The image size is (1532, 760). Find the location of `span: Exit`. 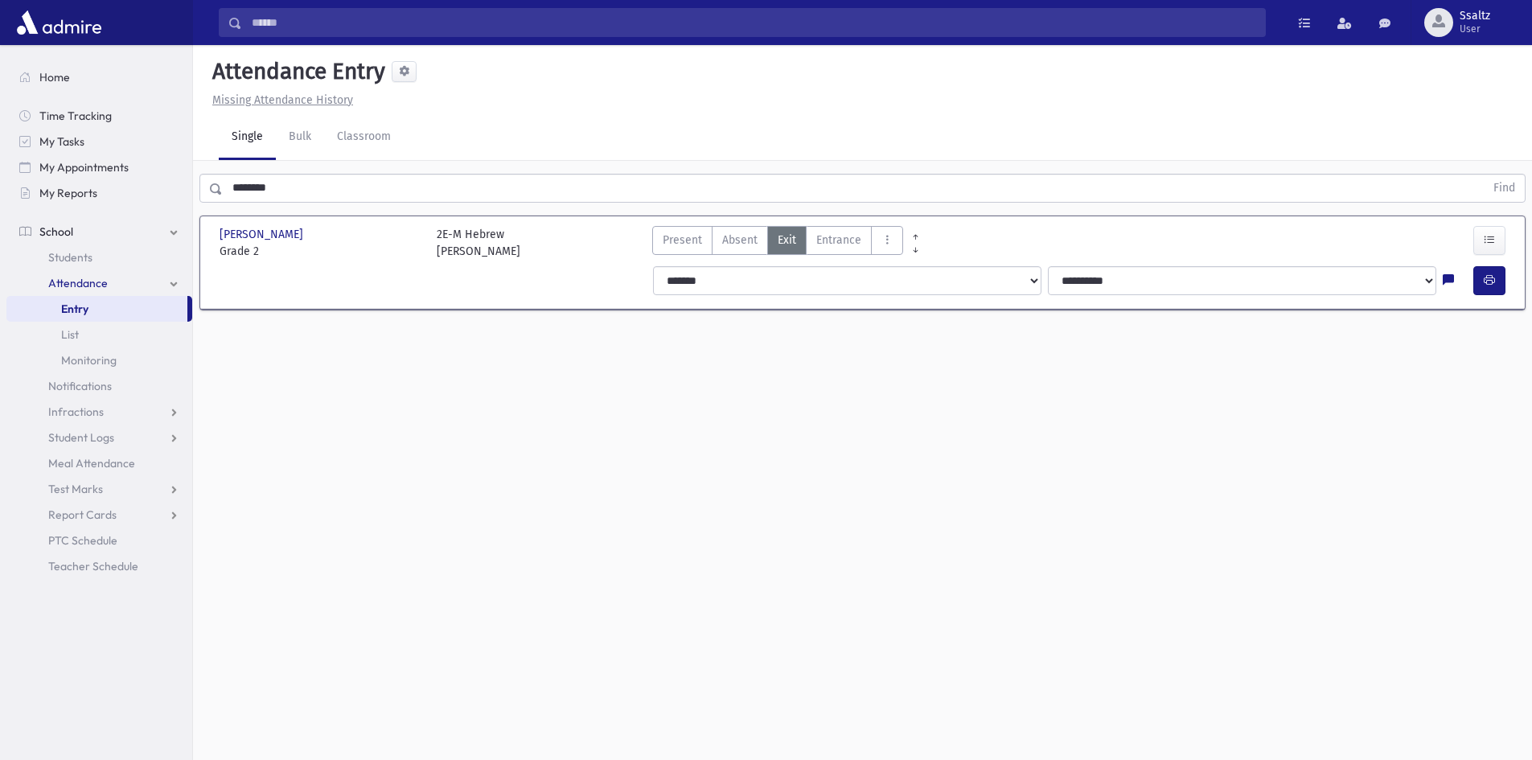

span: Exit is located at coordinates (787, 240).